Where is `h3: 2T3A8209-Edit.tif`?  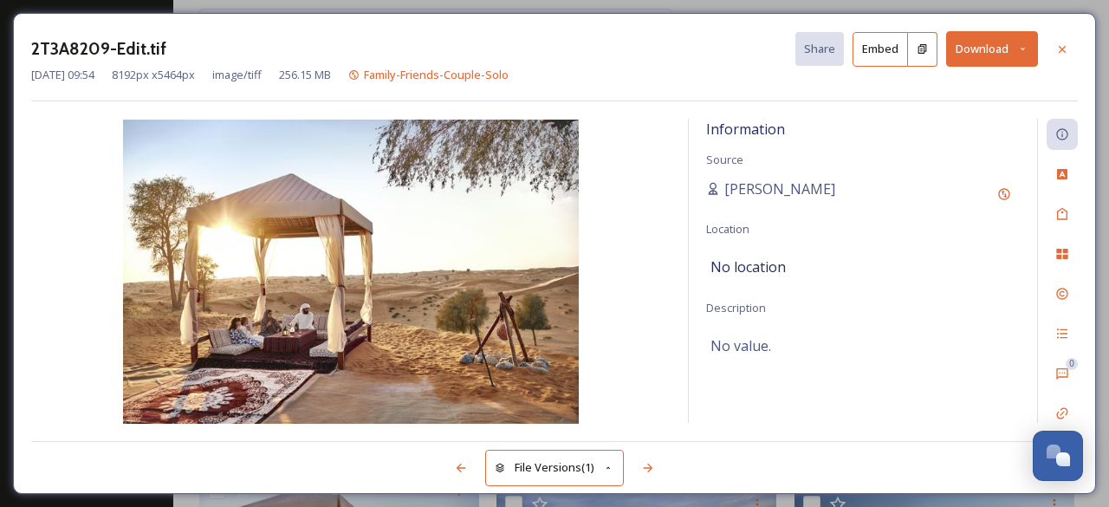
h3: 2T3A8209-Edit.tif is located at coordinates (99, 49).